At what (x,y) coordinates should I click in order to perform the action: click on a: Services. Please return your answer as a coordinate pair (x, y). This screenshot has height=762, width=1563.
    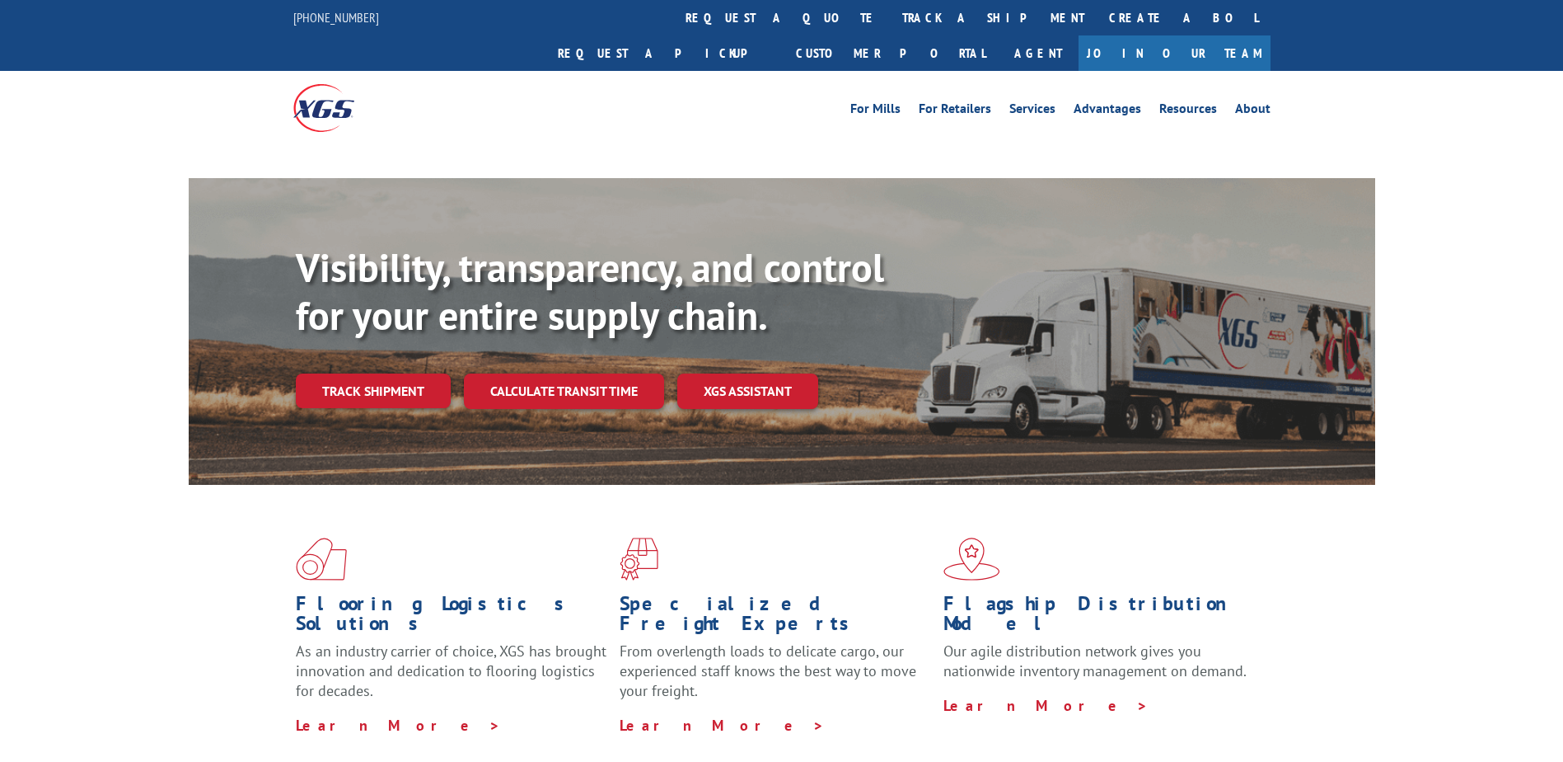
    Looking at the image, I should click on (1033, 111).